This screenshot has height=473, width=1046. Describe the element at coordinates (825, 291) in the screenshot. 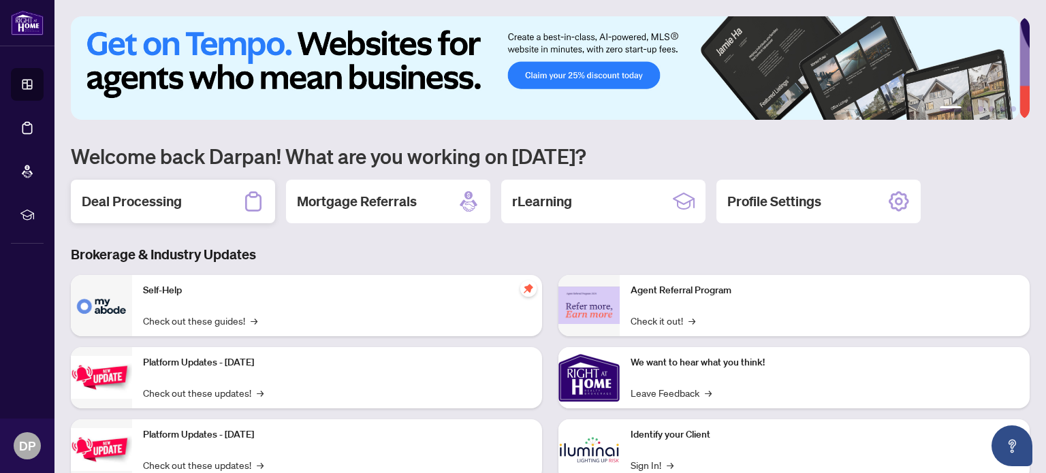

I see `p: Agent Referral Program` at that location.